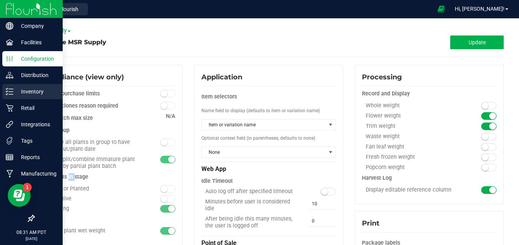  What do you see at coordinates (36, 174) in the screenshot?
I see `p: Manufacturing` at bounding box center [36, 174].